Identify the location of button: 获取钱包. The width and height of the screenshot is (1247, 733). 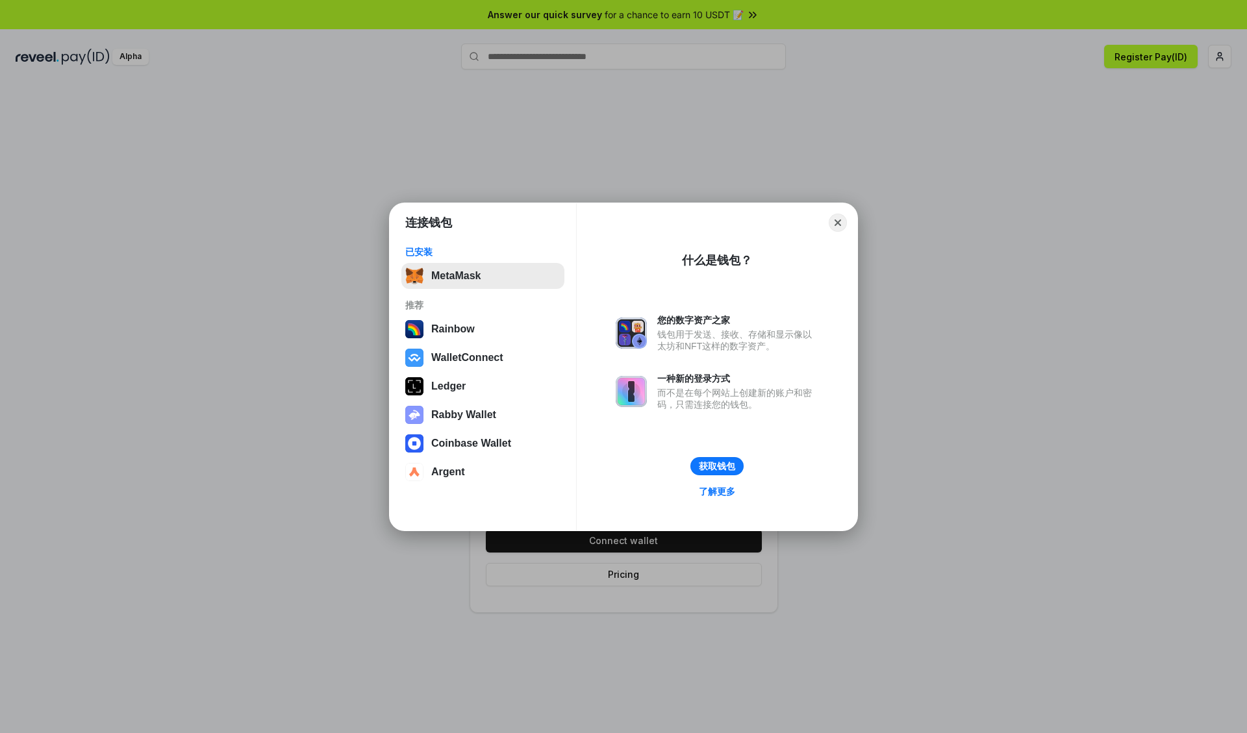
(717, 466).